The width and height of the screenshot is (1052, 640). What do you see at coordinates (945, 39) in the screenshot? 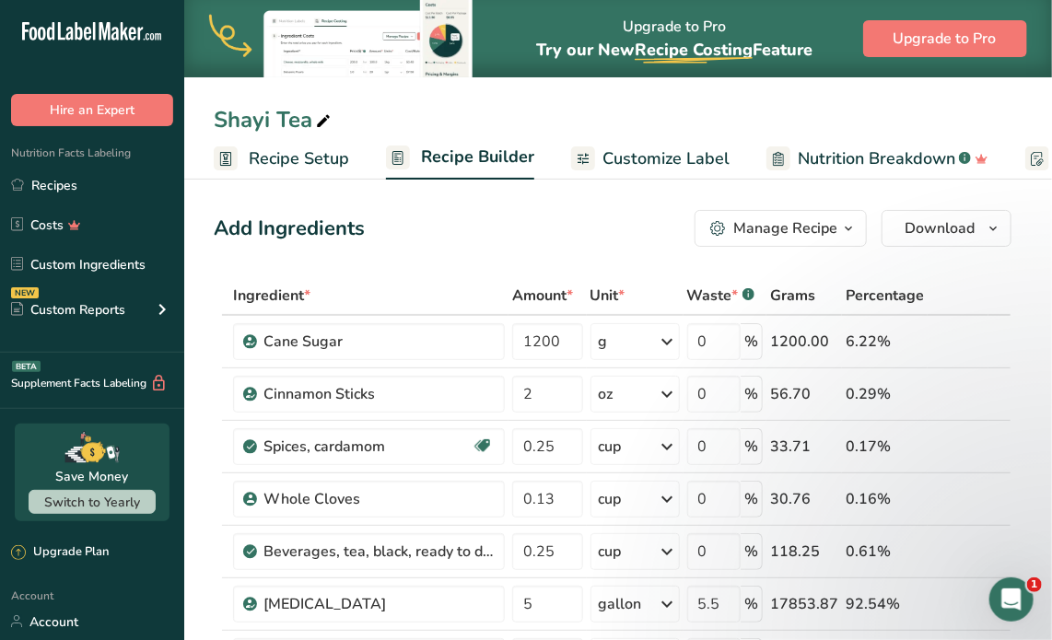
I see `span: Upgrade to Pro` at bounding box center [945, 39].